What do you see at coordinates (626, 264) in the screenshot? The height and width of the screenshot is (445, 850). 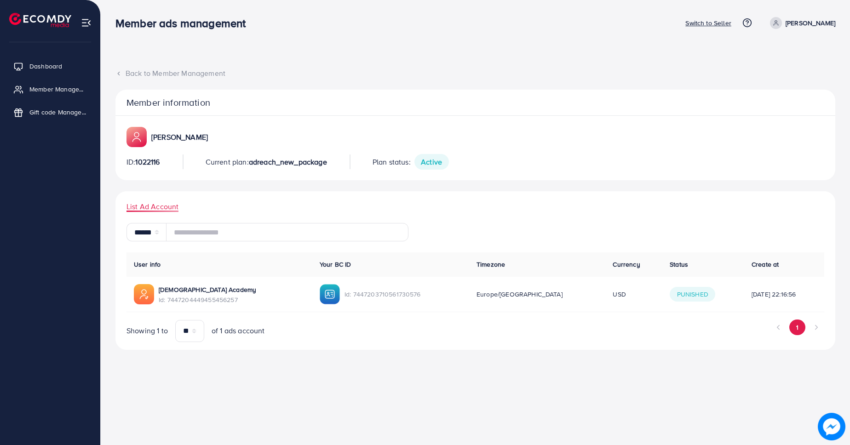 I see `span: Currency` at bounding box center [626, 264].